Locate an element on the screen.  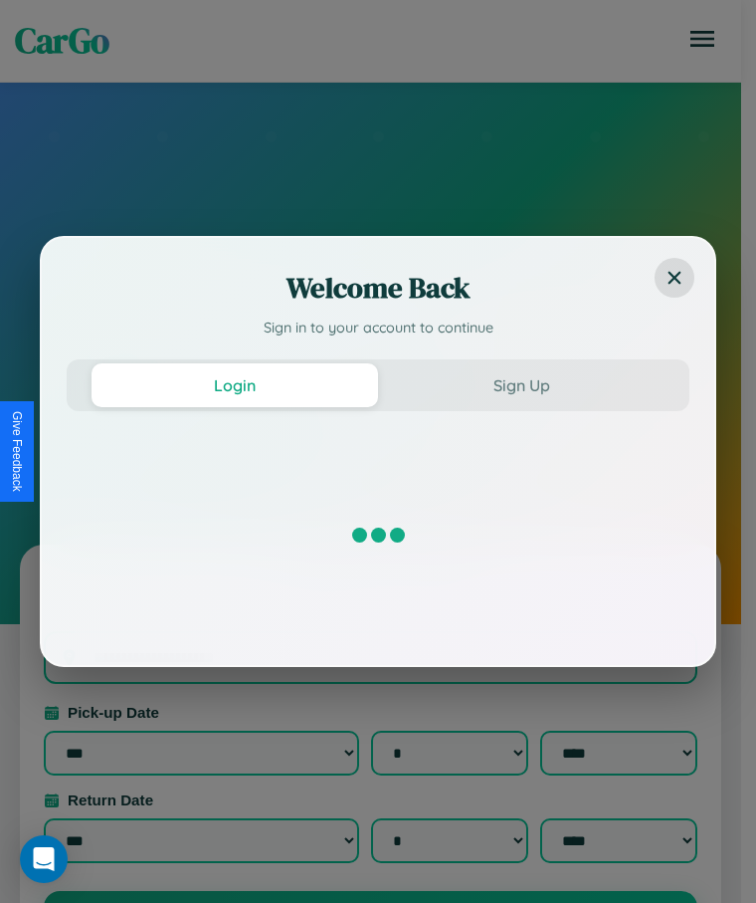
div: Give Feedback is located at coordinates (17, 451).